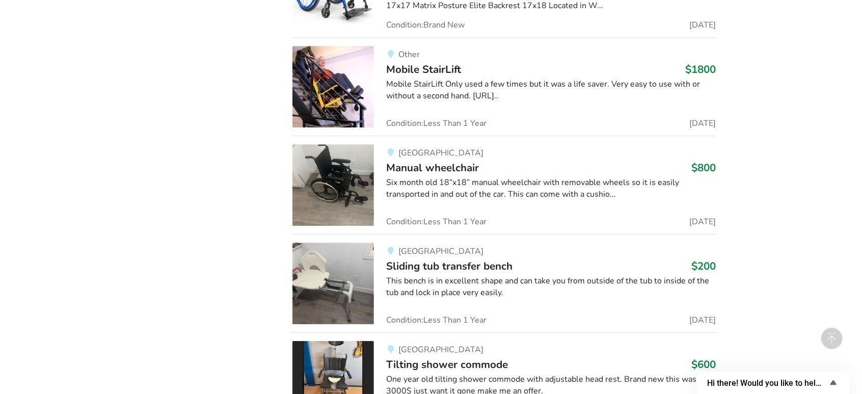  Describe the element at coordinates (767, 382) in the screenshot. I see `span: Hi there! Would you like to help us improve AssistList?` at that location.